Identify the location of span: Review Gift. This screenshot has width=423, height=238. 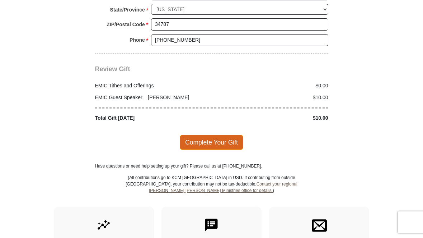
(113, 69).